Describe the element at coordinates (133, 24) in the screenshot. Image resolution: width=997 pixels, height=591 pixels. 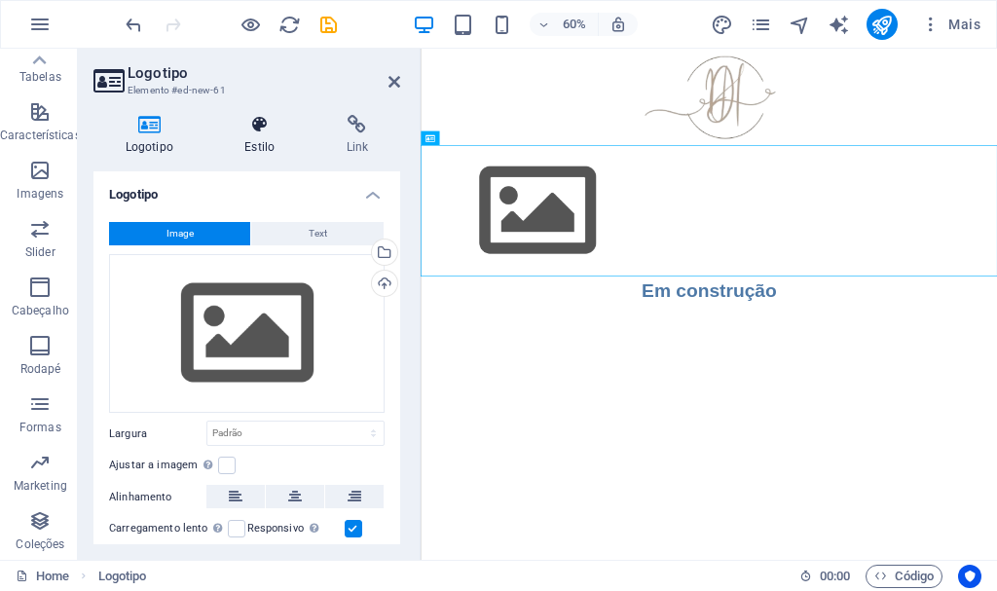
I see `button: undo` at that location.